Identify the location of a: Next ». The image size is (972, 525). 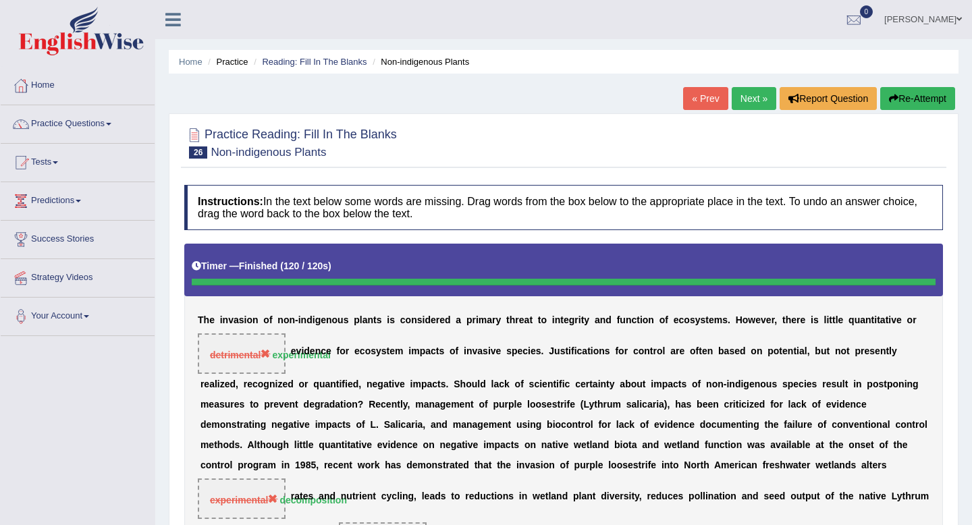
(754, 99).